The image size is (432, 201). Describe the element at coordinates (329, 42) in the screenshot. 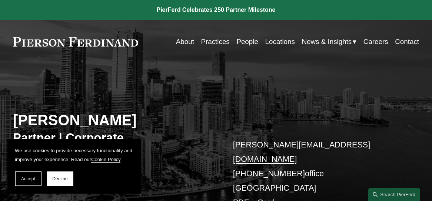

I see `a: folder dropdown` at that location.